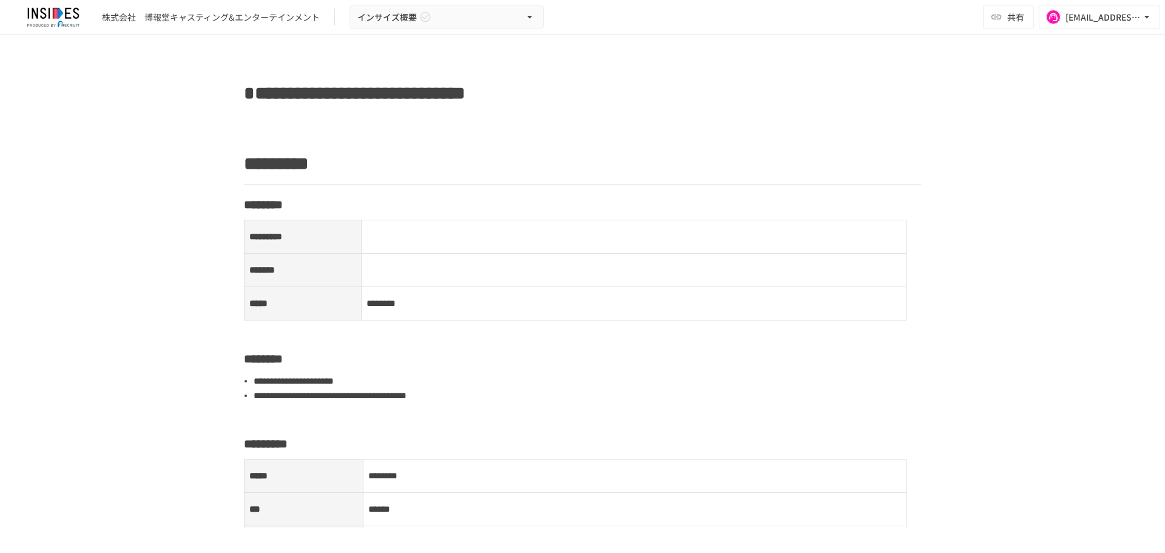  I want to click on button: 共有, so click(1009, 17).